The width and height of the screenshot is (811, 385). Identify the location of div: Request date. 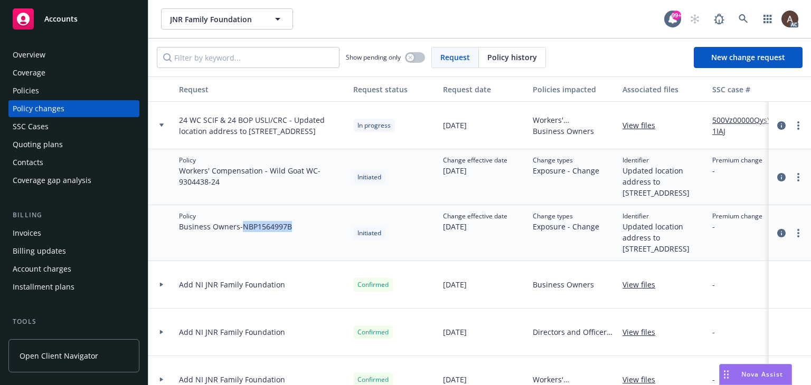
(484, 89).